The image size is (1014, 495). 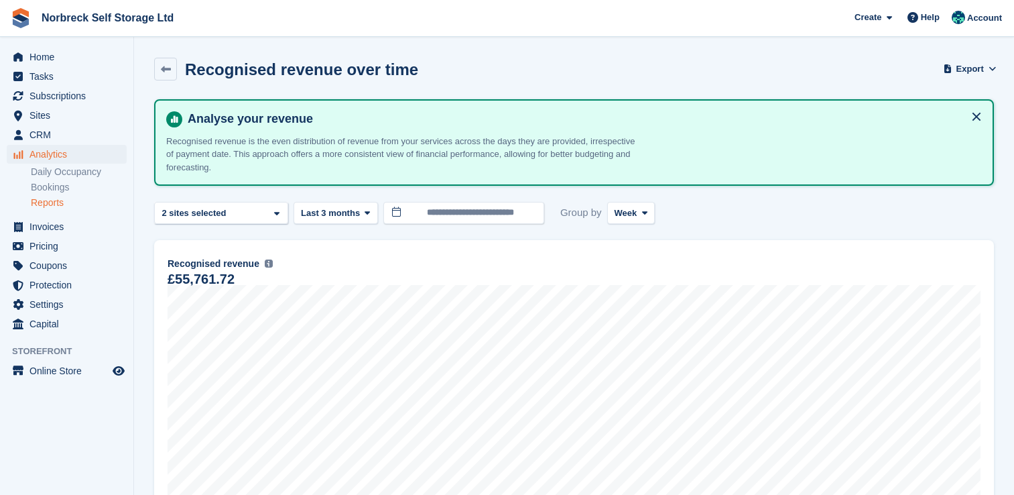 What do you see at coordinates (70, 96) in the screenshot?
I see `span: Subscriptions` at bounding box center [70, 96].